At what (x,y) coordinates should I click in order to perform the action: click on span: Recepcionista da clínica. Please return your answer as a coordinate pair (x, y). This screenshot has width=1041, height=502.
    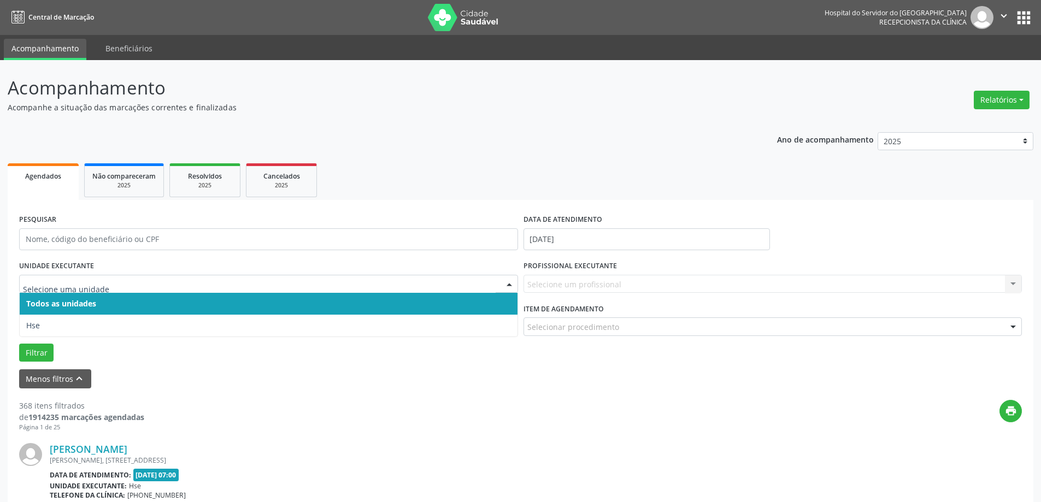
    Looking at the image, I should click on (923, 22).